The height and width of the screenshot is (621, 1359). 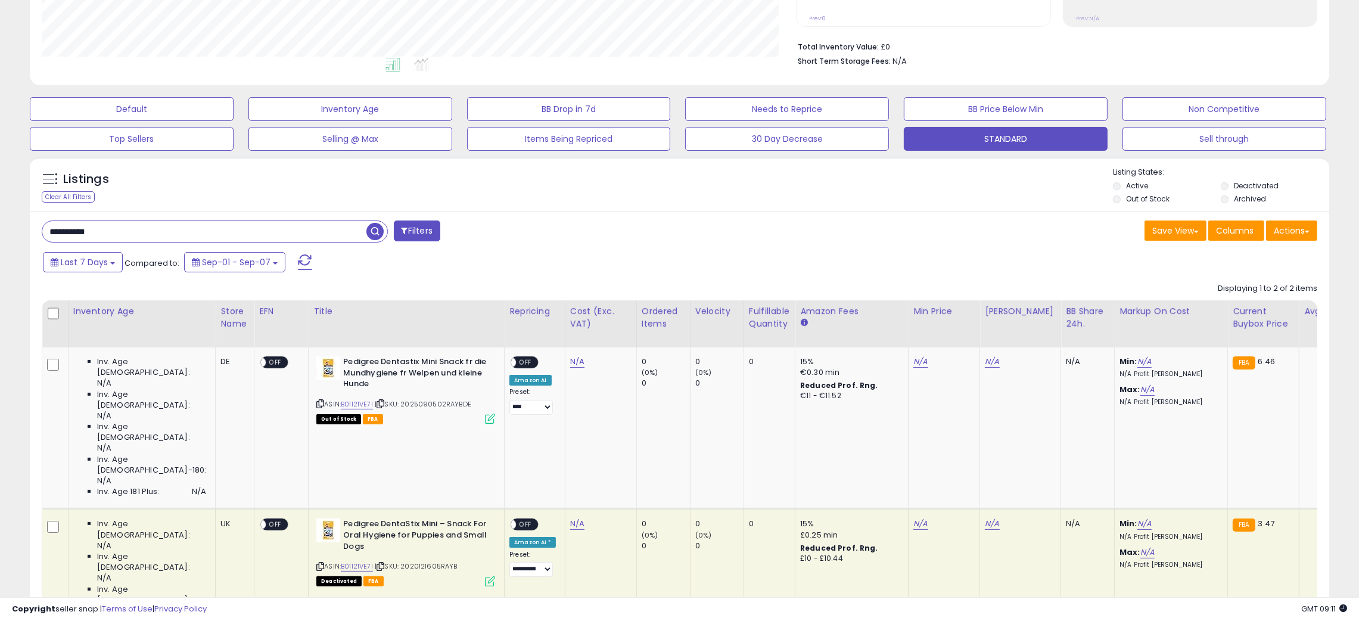 What do you see at coordinates (235, 317) in the screenshot?
I see `div: Store Name` at bounding box center [235, 317].